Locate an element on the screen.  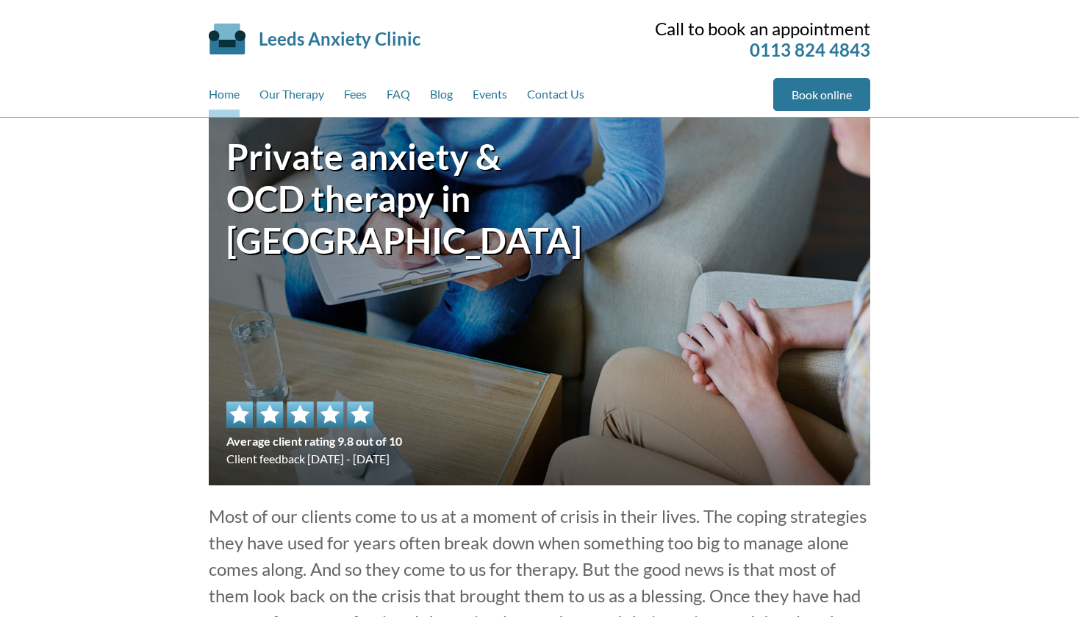
a: Blog is located at coordinates (441, 97).